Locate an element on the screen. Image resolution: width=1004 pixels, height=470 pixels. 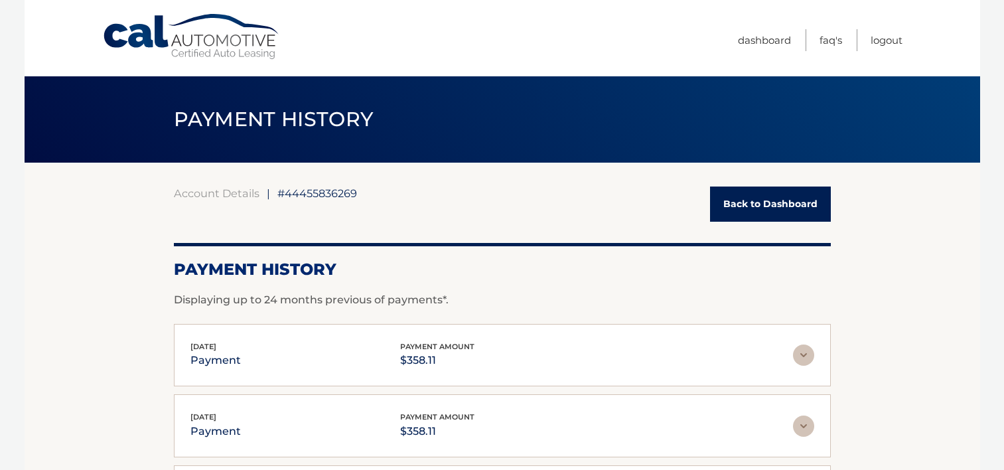
h2: Payment History is located at coordinates (502, 269).